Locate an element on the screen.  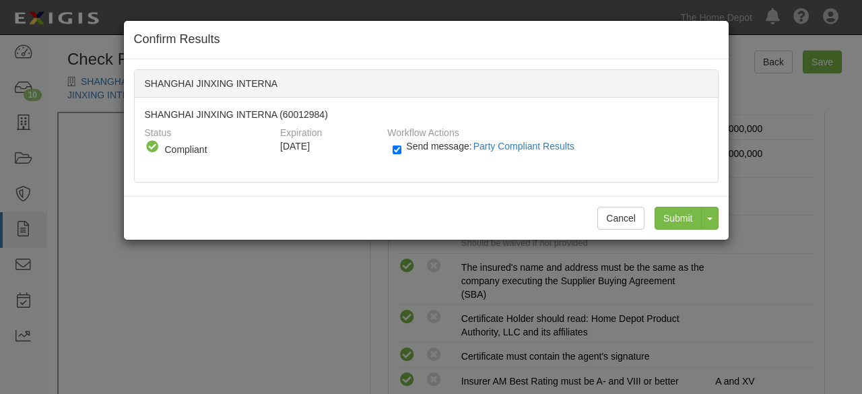
div: SHANGHAI JINXING INTERNA is located at coordinates (426, 84).